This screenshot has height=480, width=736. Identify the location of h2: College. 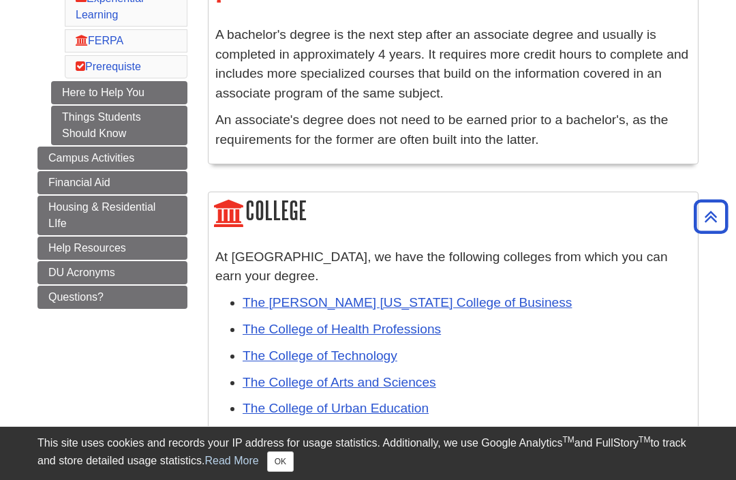
(453, 211).